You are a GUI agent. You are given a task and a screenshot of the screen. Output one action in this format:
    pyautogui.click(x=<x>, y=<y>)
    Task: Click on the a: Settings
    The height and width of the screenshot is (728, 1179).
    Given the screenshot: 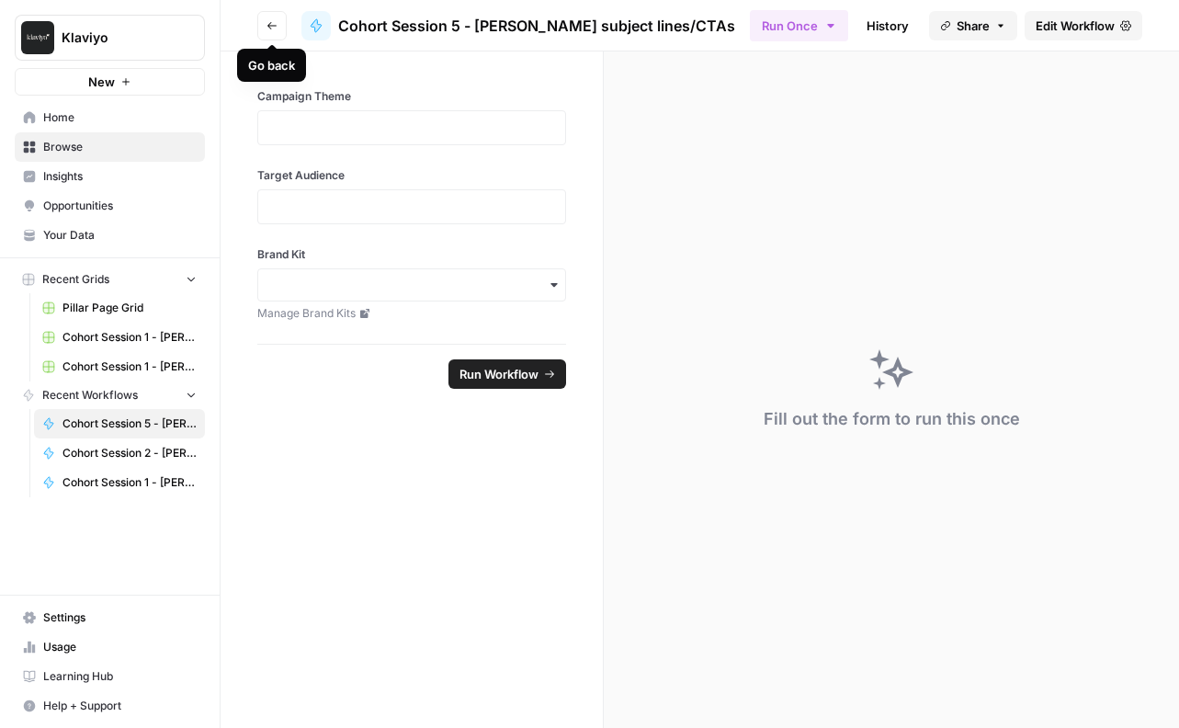 What is the action you would take?
    pyautogui.click(x=109, y=617)
    